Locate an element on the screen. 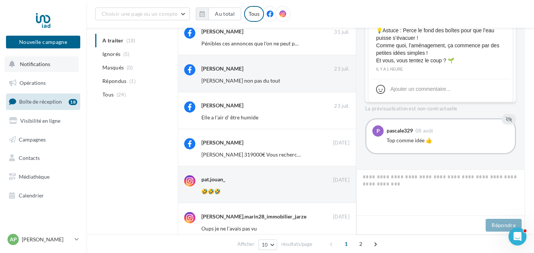  span: 1 is located at coordinates (346, 244).